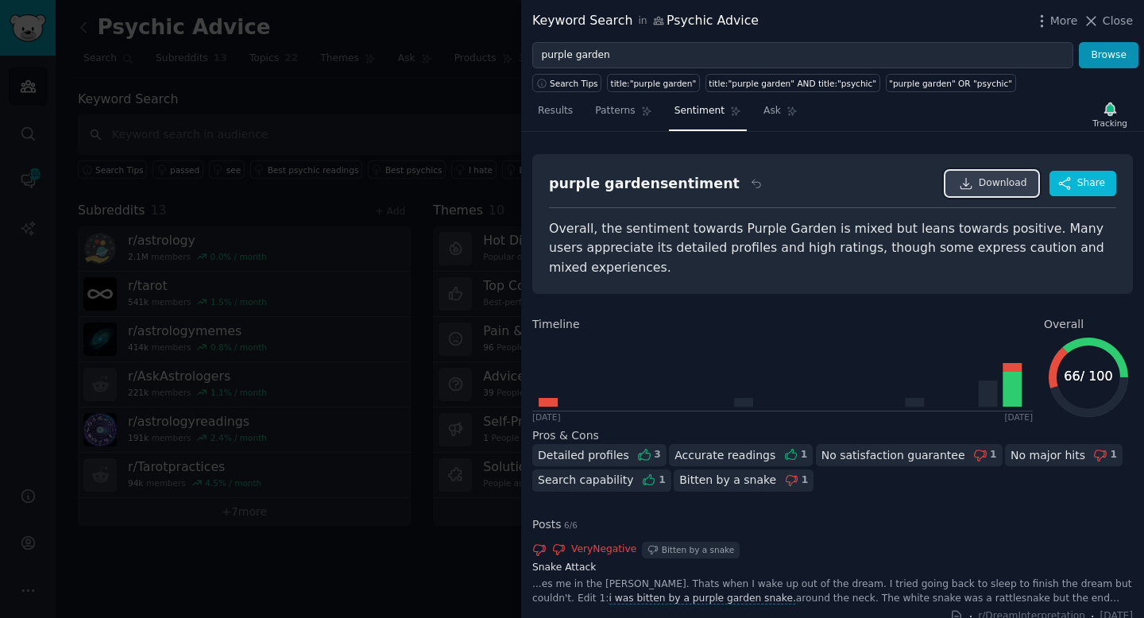  What do you see at coordinates (645, 21) in the screenshot?
I see `div: Keyword Search Psychic Advice` at bounding box center [645, 21].